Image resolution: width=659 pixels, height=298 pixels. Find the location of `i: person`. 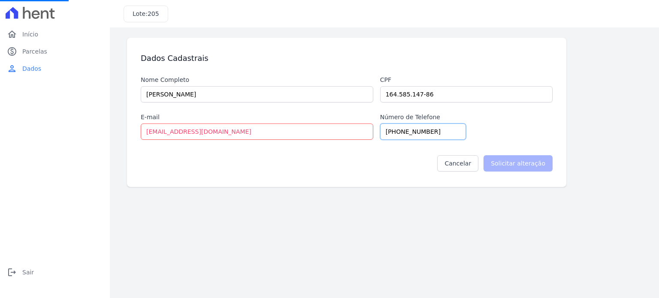

i: person is located at coordinates (12, 69).